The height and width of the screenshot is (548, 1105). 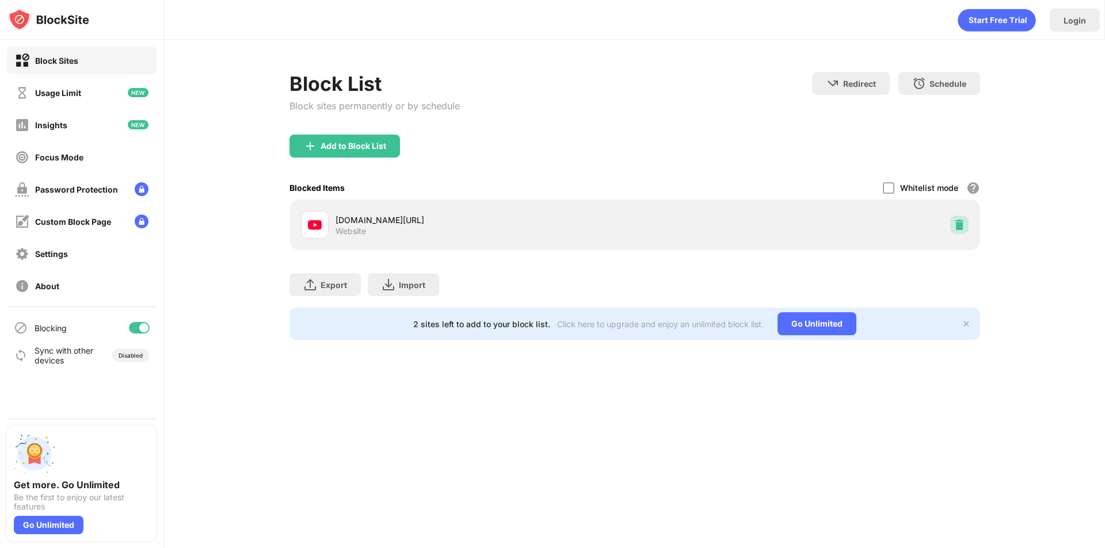 I want to click on img: logo-blocksite.svg, so click(x=48, y=20).